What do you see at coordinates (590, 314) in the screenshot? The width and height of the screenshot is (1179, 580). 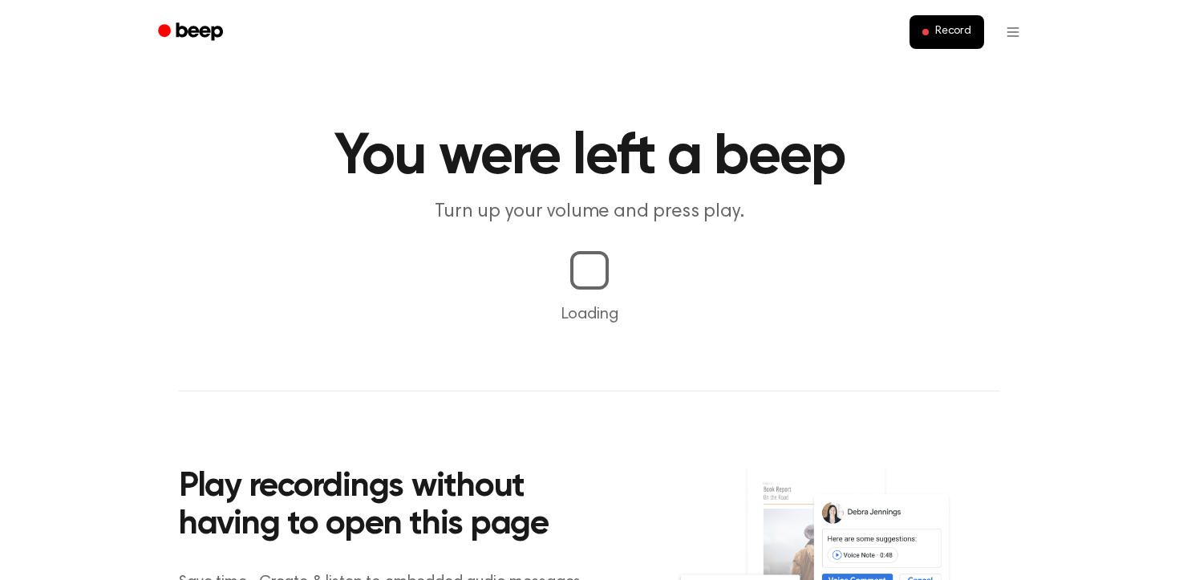 I see `p: Loading` at bounding box center [590, 314].